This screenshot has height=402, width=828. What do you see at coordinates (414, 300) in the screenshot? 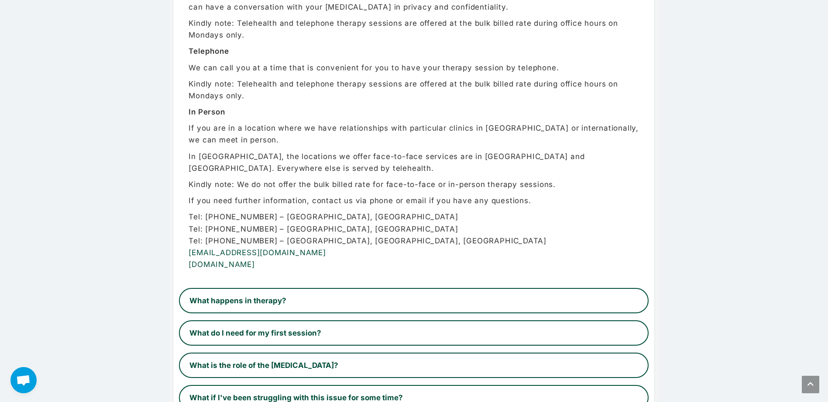
I see `button: What happens in therapy?` at bounding box center [414, 300].